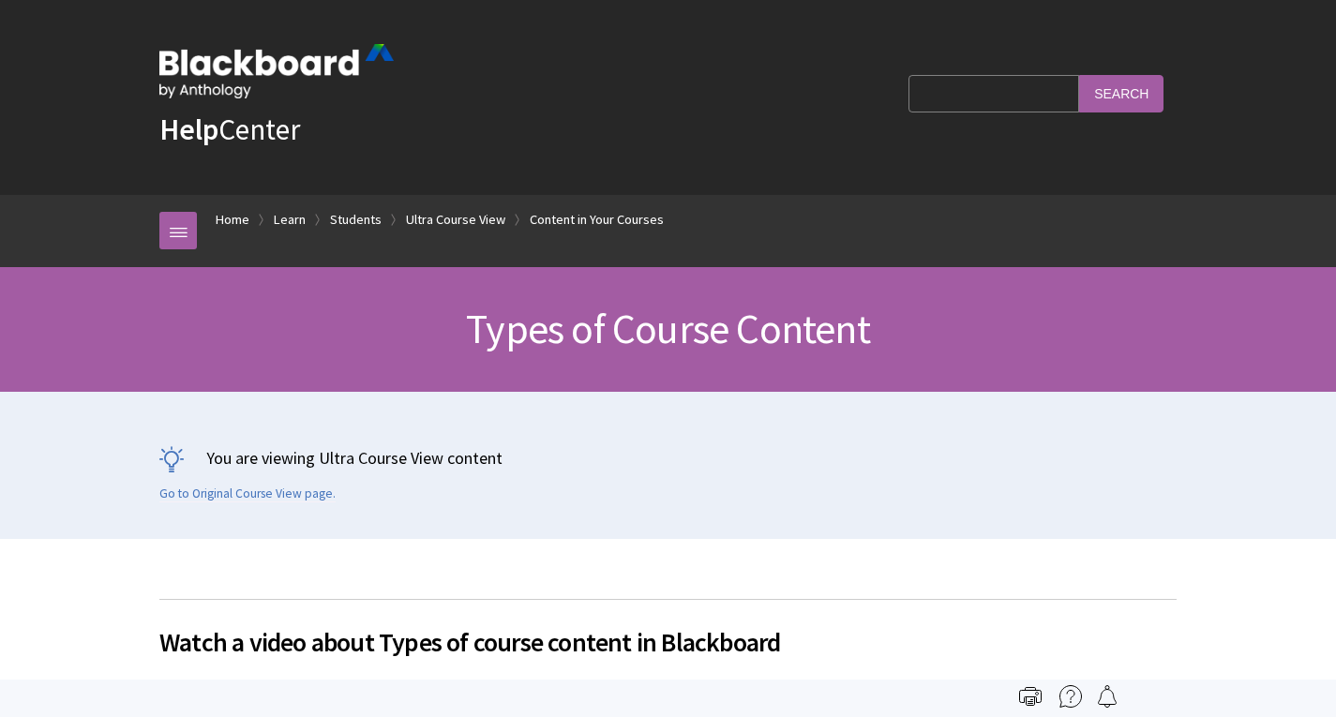 This screenshot has width=1336, height=717. I want to click on p: You are viewing Ultra Course View content, so click(667, 457).